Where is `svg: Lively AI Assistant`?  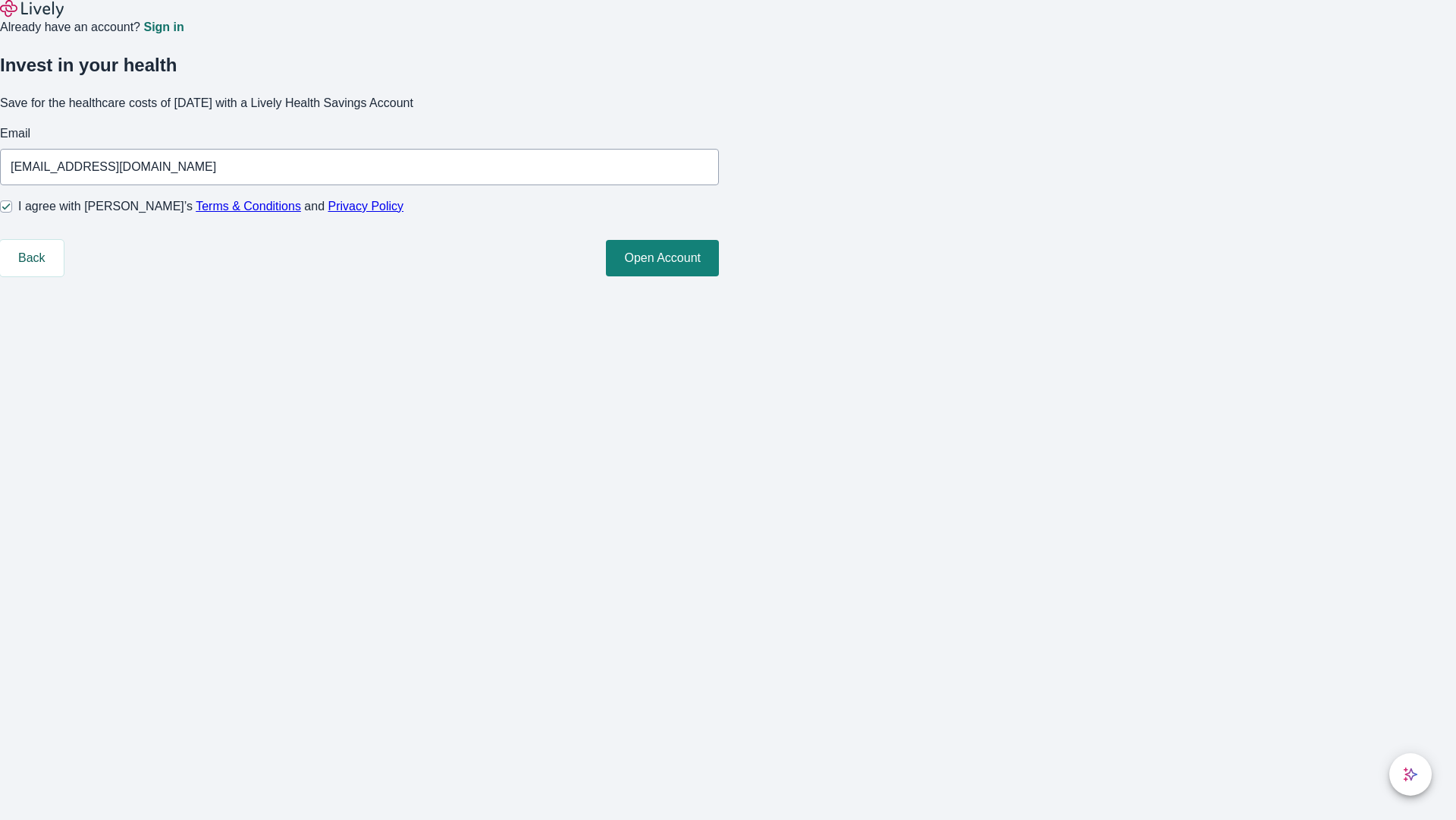
svg: Lively AI Assistant is located at coordinates (1411, 774).